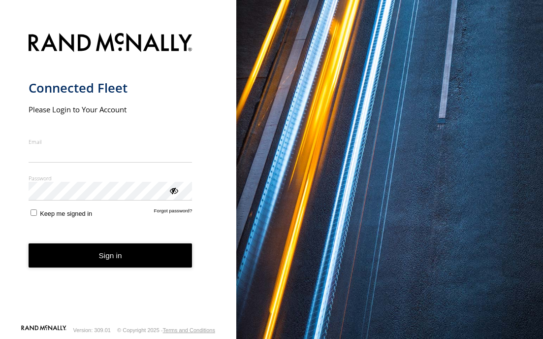 The image size is (543, 339). Describe the element at coordinates (118, 175) in the screenshot. I see `form: main` at that location.